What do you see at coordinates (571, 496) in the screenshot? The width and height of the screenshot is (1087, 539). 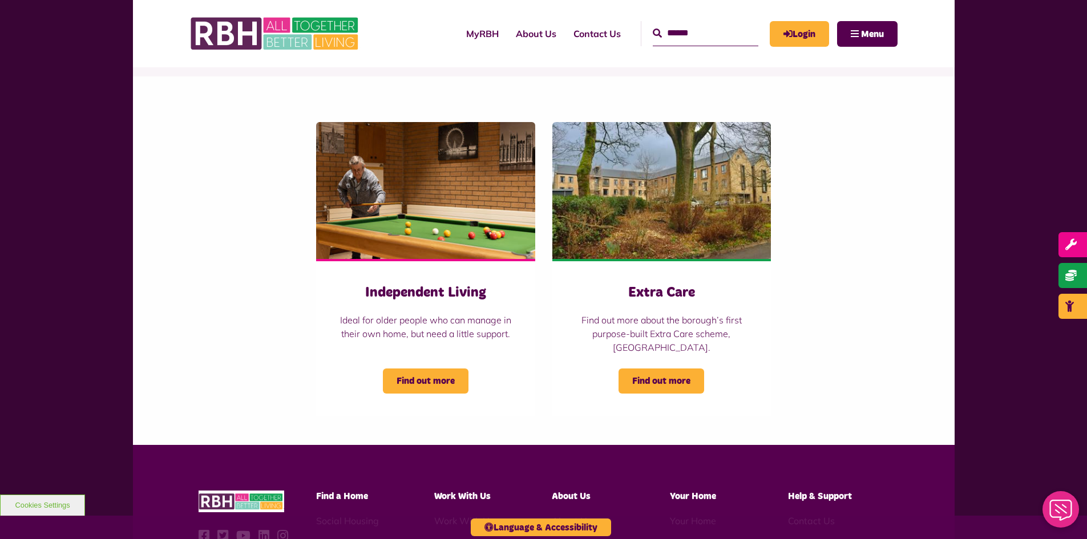 I see `span: About Us` at bounding box center [571, 496].